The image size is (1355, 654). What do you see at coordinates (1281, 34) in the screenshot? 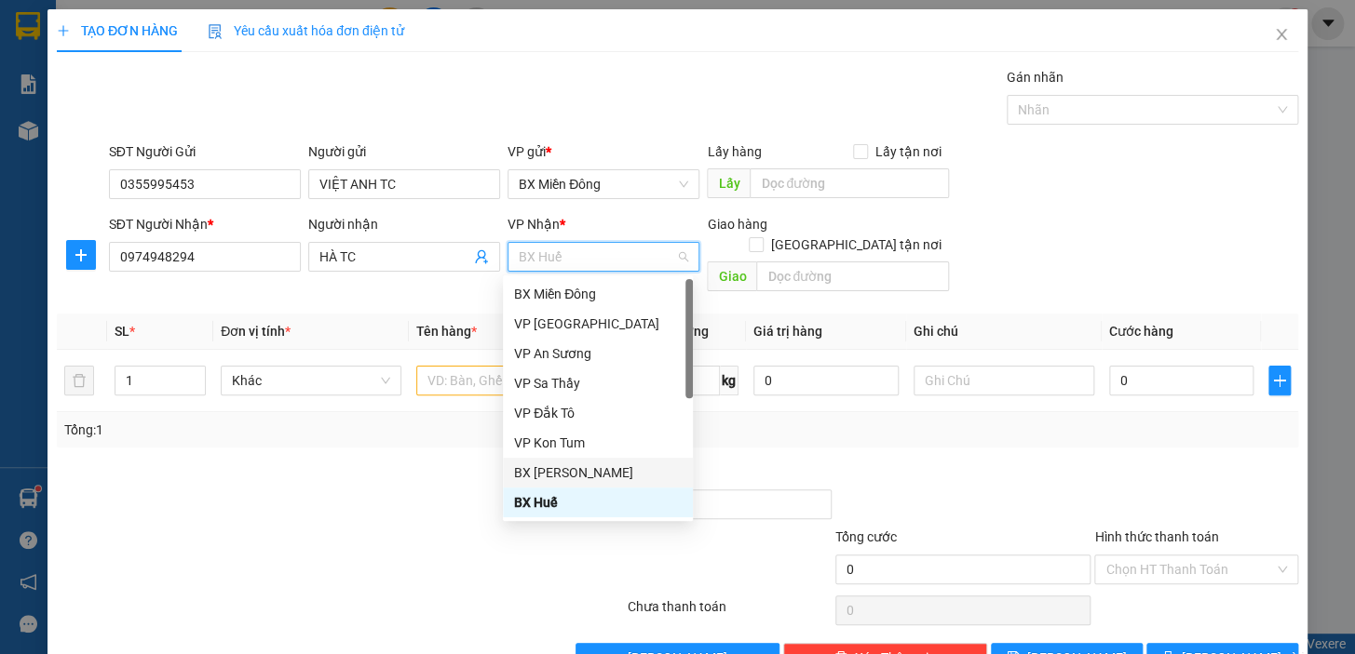
I see `span: close` at bounding box center [1281, 34].